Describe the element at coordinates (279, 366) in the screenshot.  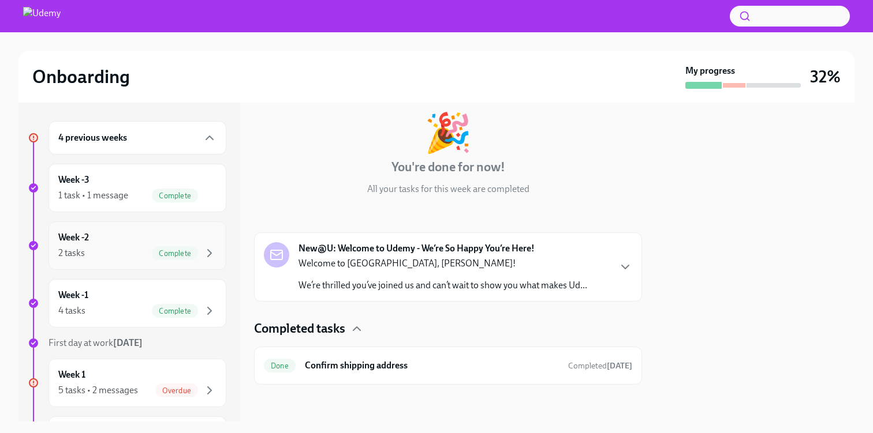
I see `span: Done` at that location.